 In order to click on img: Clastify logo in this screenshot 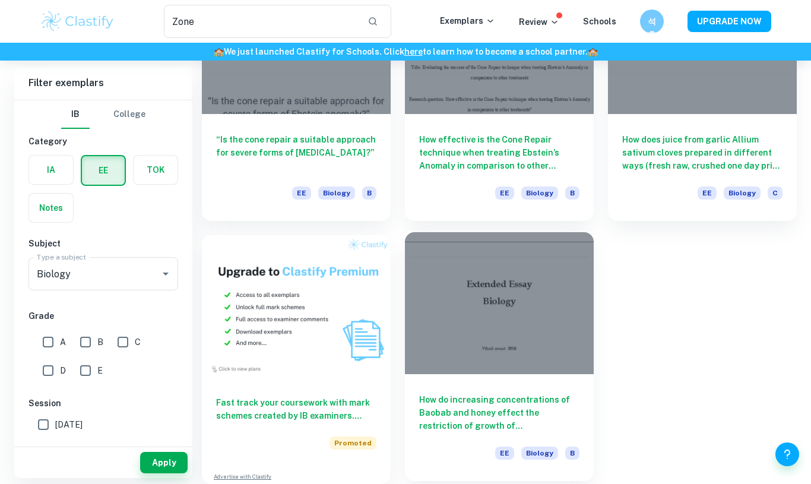, I will do `click(77, 21)`.